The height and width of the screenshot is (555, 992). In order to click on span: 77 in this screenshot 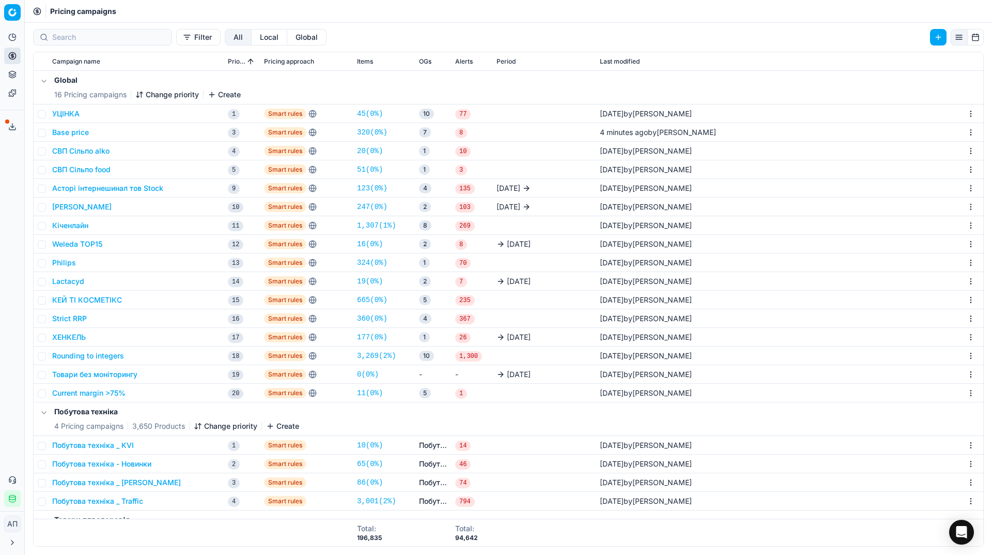, I will do `click(463, 114)`.